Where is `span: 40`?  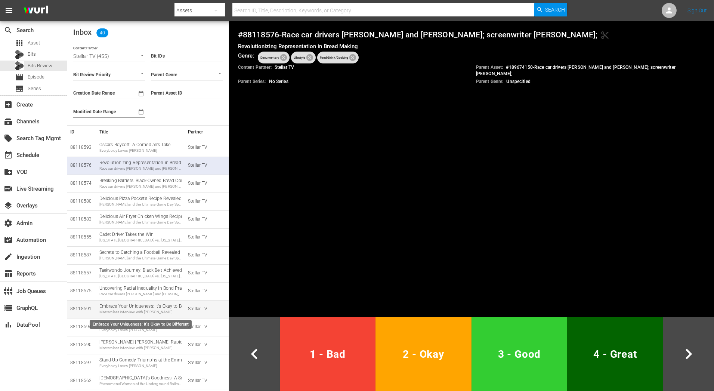 span: 40 is located at coordinates (102, 33).